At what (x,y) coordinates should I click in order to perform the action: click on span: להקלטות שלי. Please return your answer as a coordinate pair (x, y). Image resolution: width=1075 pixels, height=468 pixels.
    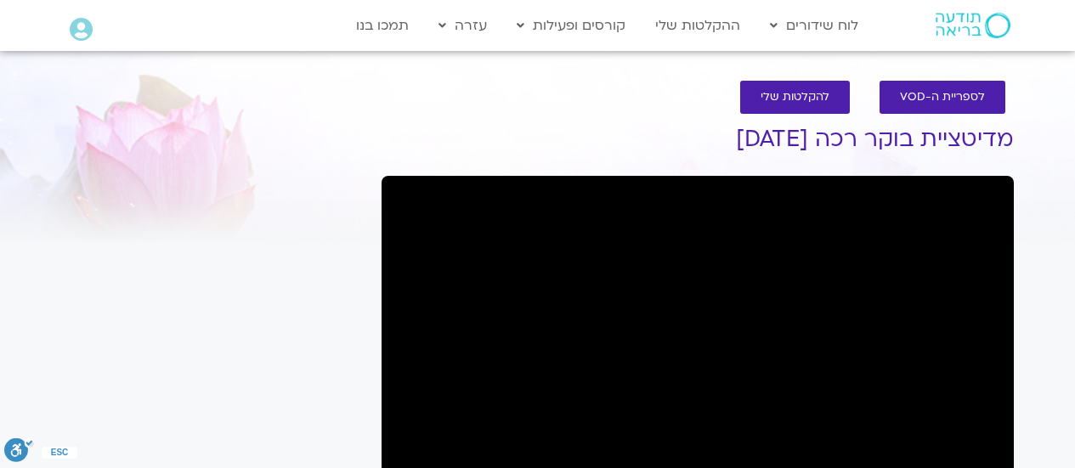
    Looking at the image, I should click on (795, 97).